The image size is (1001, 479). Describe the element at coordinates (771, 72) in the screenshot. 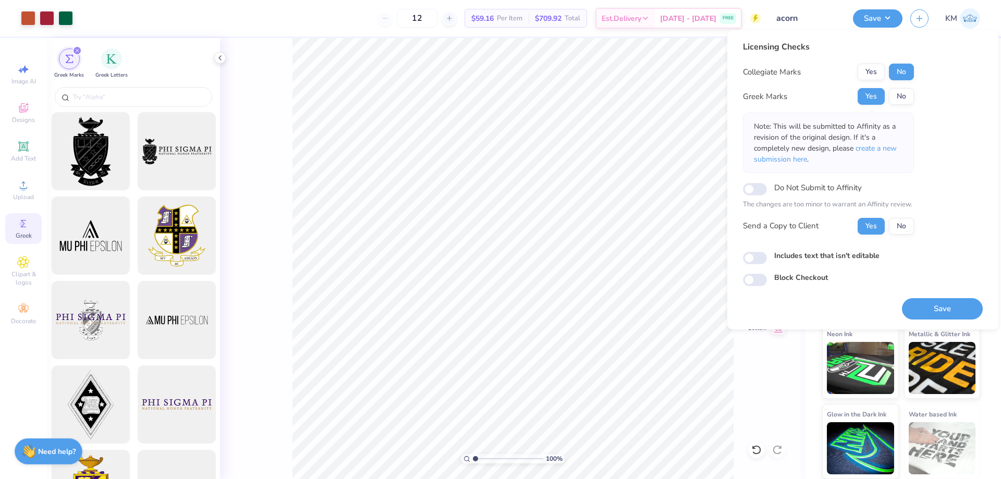

I see `div: Collegiate Marks` at that location.